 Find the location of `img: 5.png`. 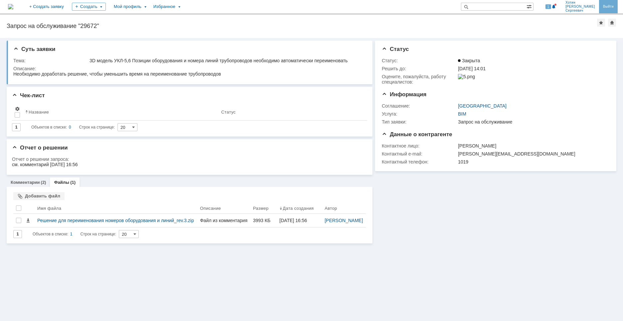

img: 5.png is located at coordinates (467, 77).